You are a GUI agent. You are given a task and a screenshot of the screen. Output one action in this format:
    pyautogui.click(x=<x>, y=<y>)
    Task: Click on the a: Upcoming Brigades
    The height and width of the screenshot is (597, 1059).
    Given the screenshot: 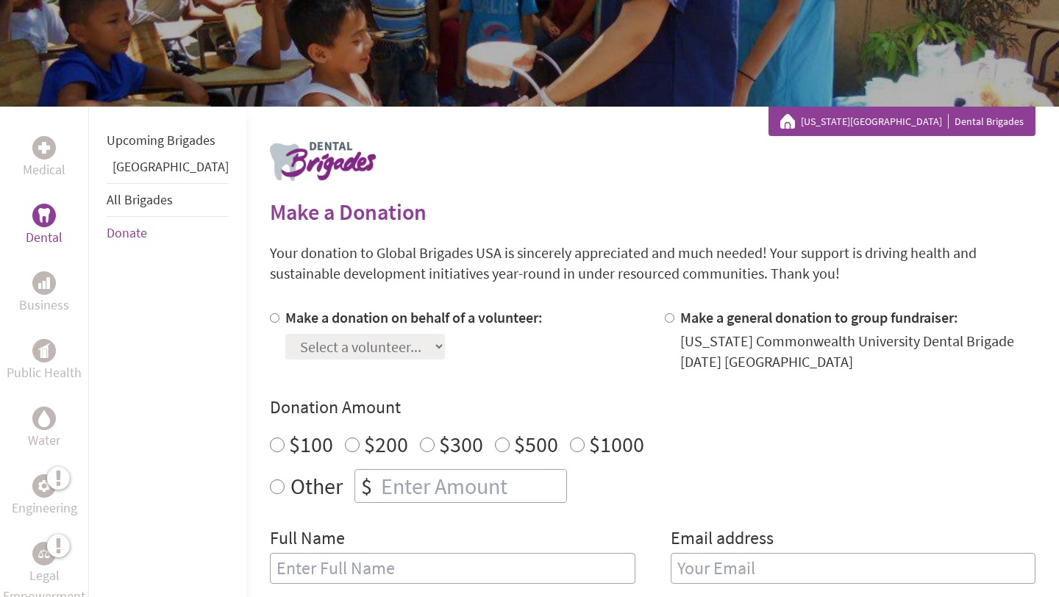 What is the action you would take?
    pyautogui.click(x=161, y=140)
    